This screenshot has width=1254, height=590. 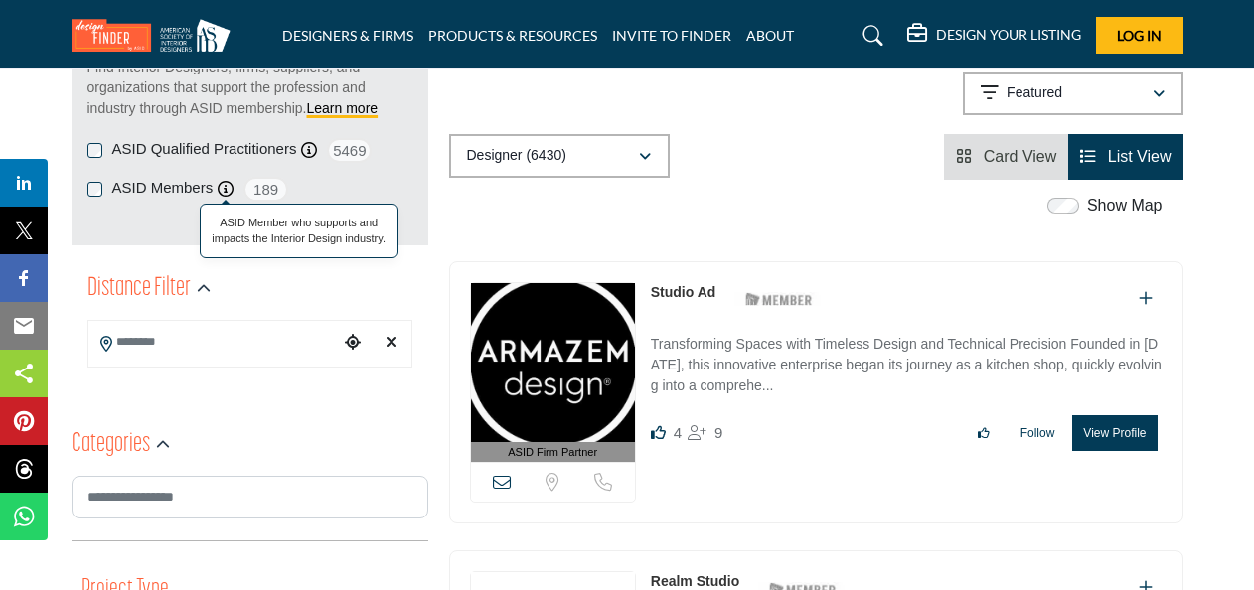 I want to click on img: ASID Members Badge Icon, so click(x=779, y=299).